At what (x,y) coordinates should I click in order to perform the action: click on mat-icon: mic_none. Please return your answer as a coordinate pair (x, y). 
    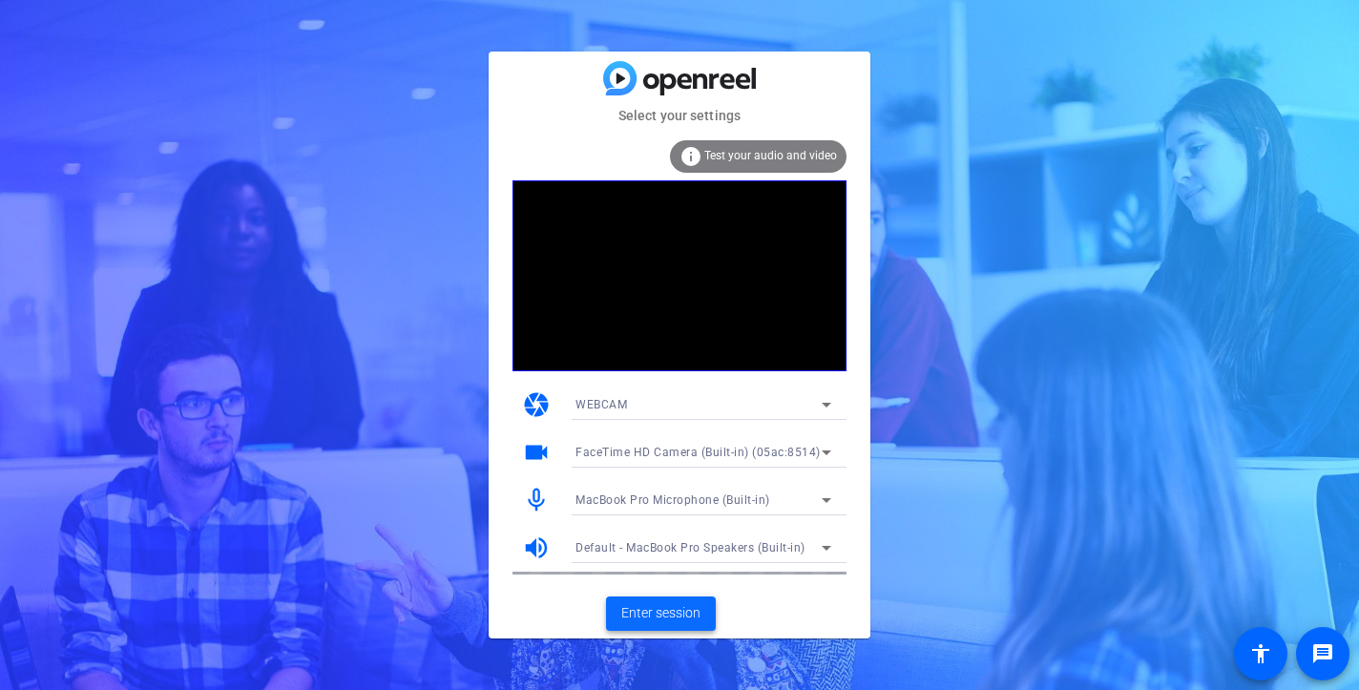
    Looking at the image, I should click on (536, 500).